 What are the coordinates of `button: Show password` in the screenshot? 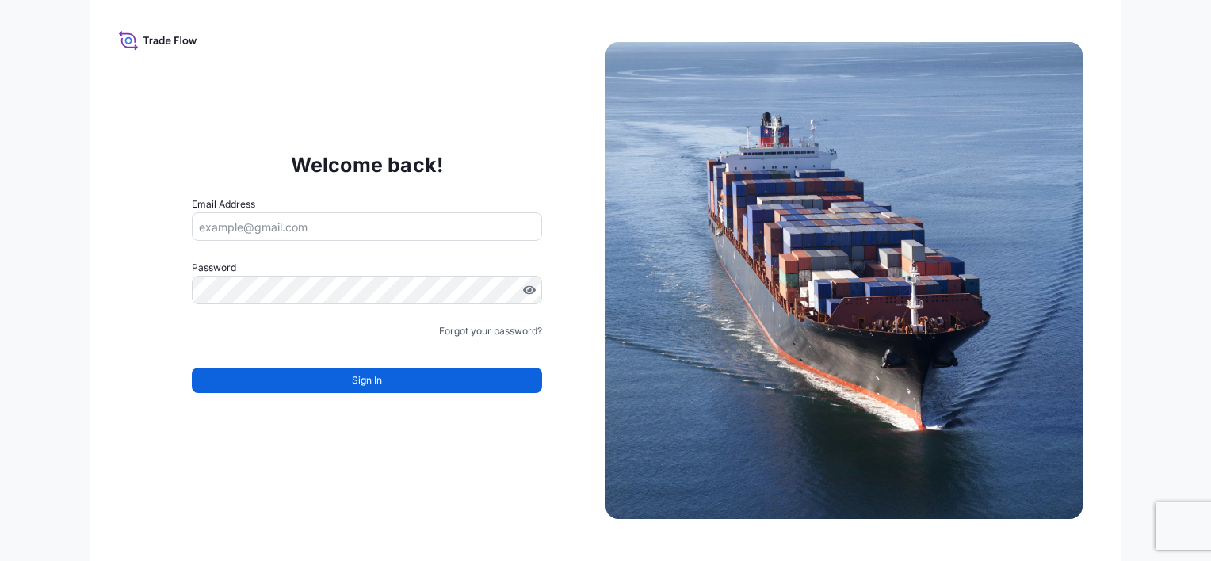 It's located at (529, 290).